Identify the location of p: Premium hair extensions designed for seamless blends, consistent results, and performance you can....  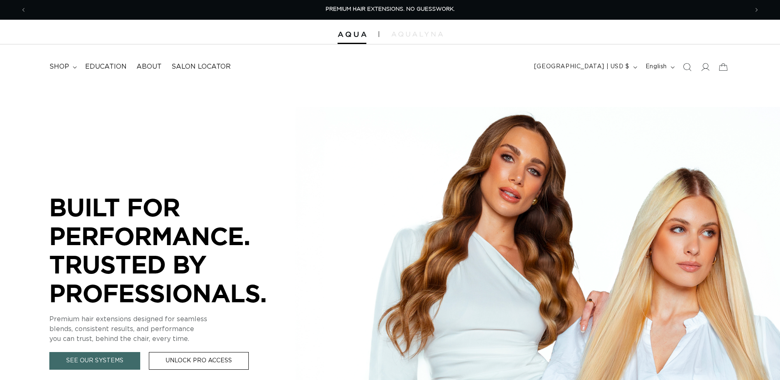
(173, 329).